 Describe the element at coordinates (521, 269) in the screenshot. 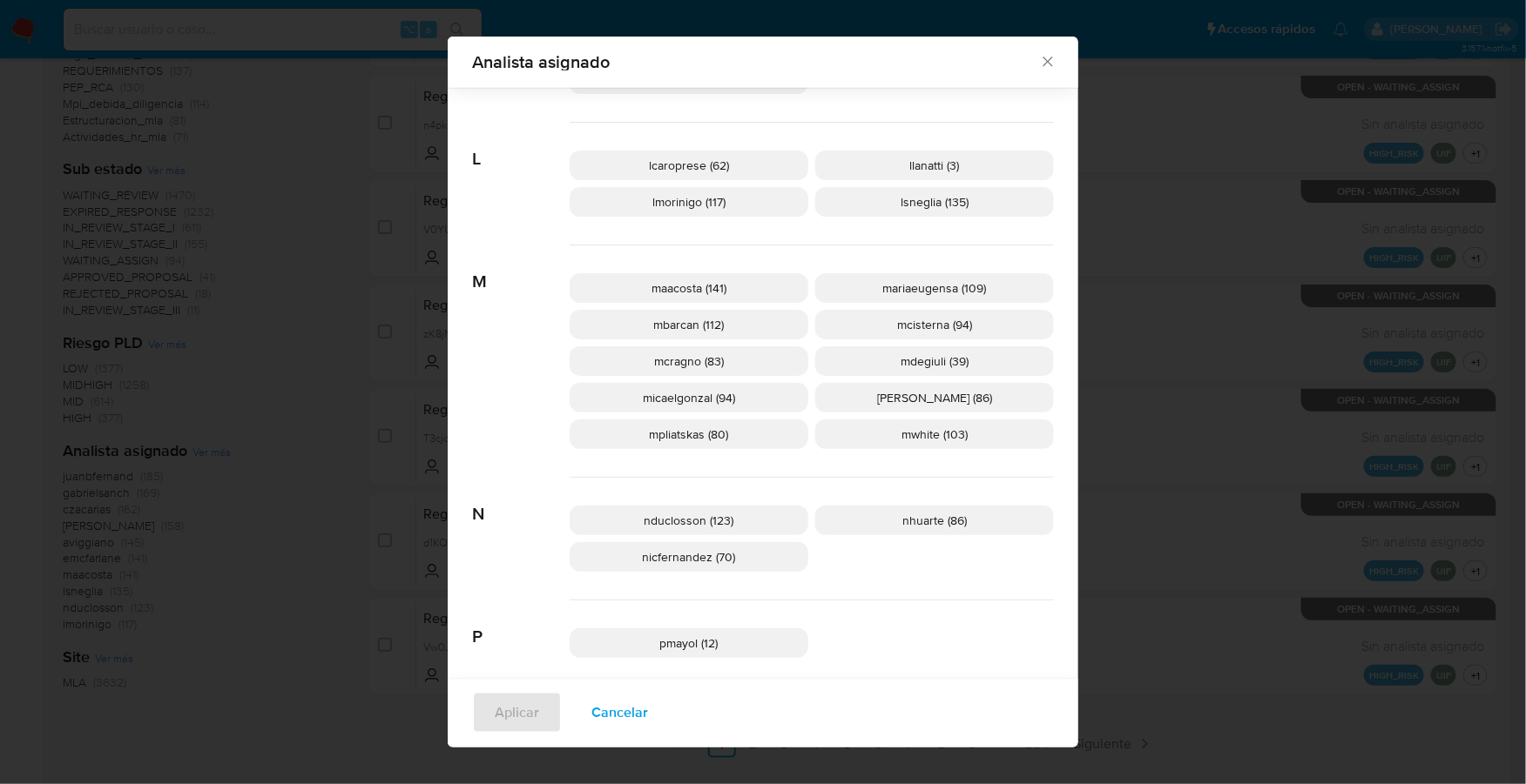

I see `span: M` at that location.